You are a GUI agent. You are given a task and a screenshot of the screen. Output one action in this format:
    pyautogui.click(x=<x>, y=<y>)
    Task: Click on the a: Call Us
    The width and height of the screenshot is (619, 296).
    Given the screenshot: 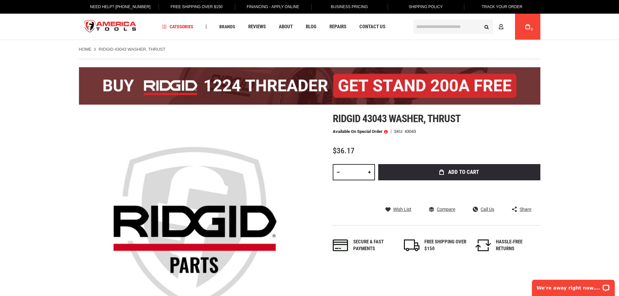 What is the action you would take?
    pyautogui.click(x=484, y=209)
    